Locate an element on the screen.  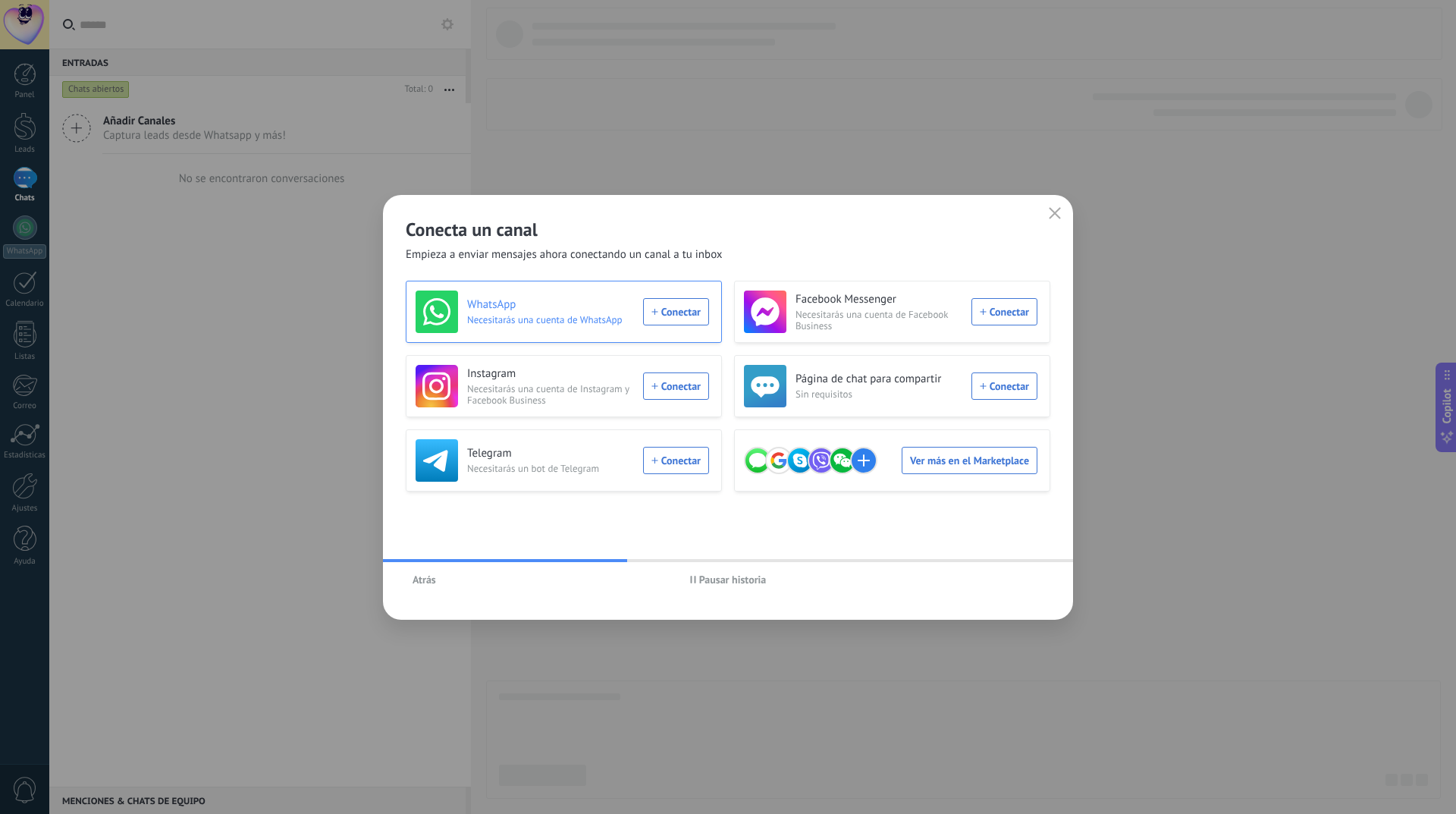
h3: Facebook Messenger is located at coordinates (879, 299).